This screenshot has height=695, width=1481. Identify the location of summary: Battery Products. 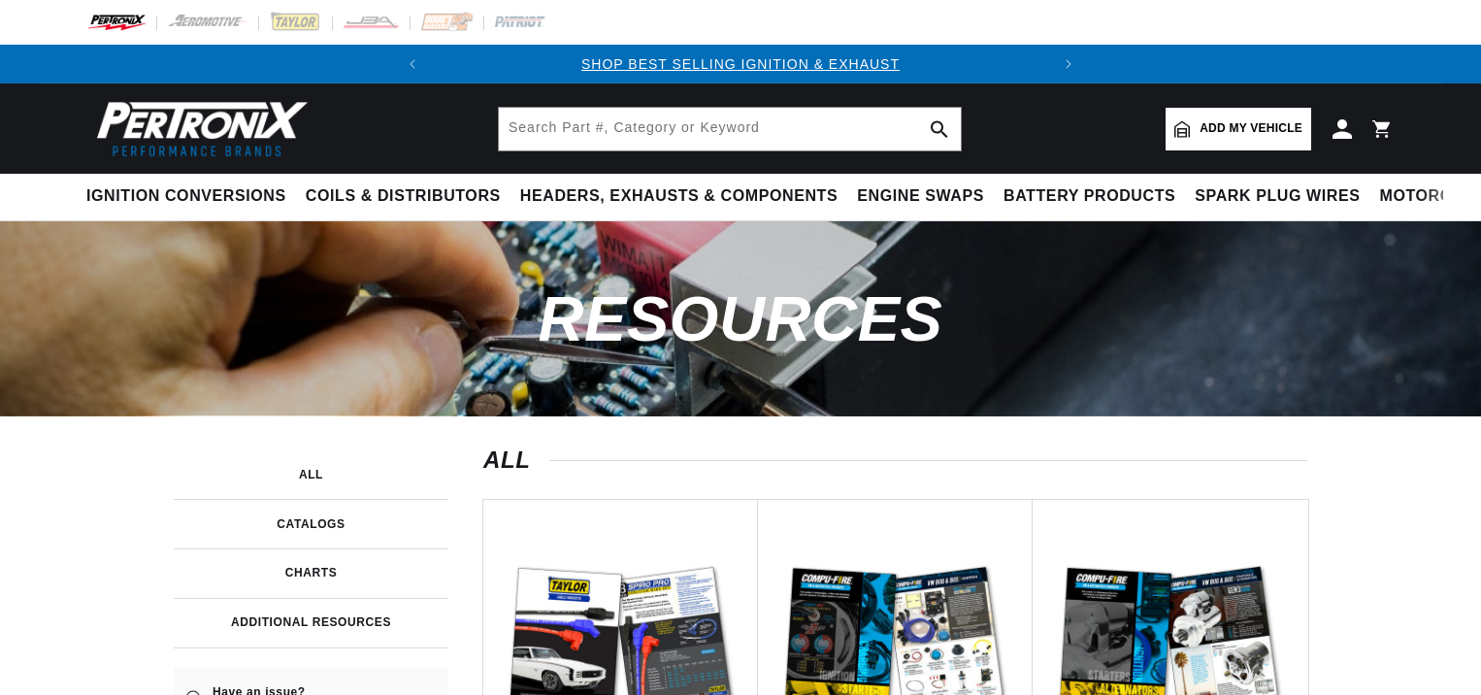
(1089, 196).